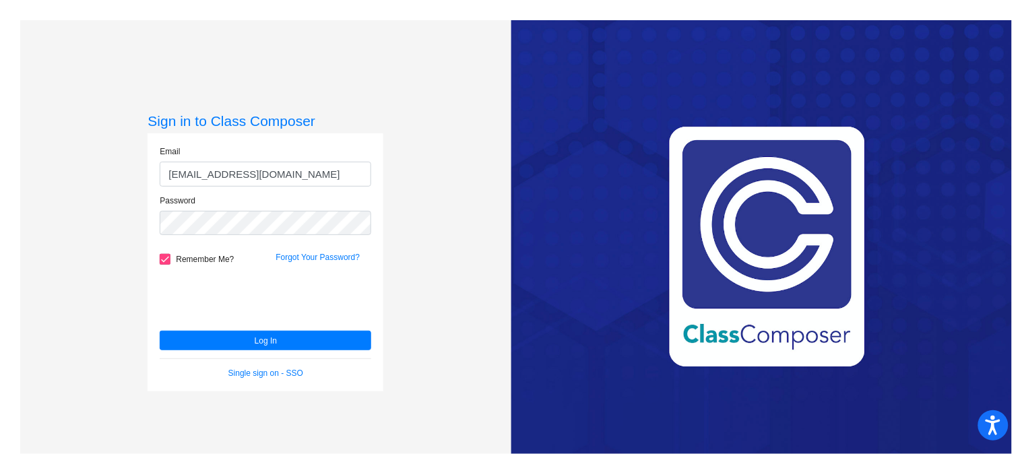  What do you see at coordinates (205, 259) in the screenshot?
I see `span: Remember Me?` at bounding box center [205, 259].